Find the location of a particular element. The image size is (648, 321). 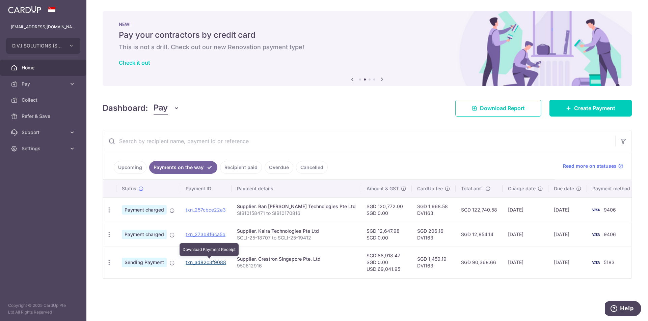

a: Read more on statuses is located at coordinates (593, 166).